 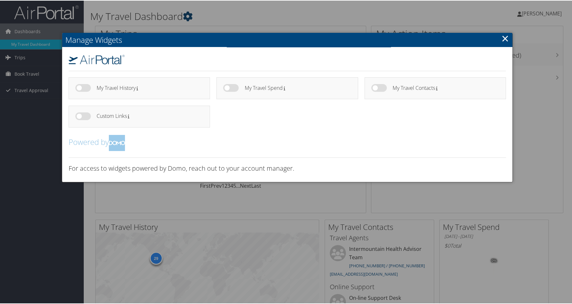 What do you see at coordinates (287, 168) in the screenshot?
I see `h3: For access to widgets powered by Domo, reach out to your account manager.` at bounding box center [287, 168].